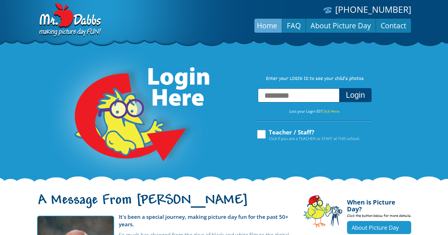  Describe the element at coordinates (294, 26) in the screenshot. I see `a: FAQ` at that location.